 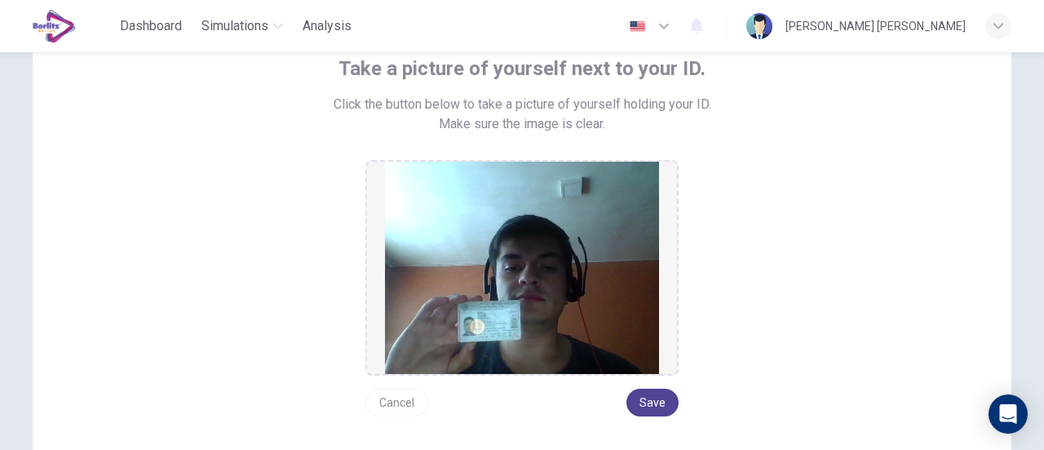 I want to click on button: Dashboard, so click(x=151, y=26).